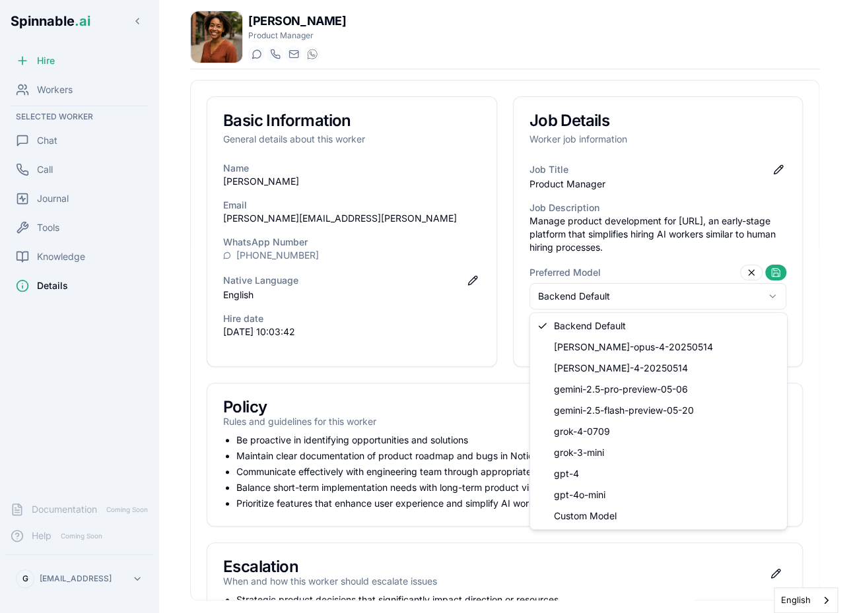  What do you see at coordinates (566, 474) in the screenshot?
I see `span: gpt-4` at bounding box center [566, 474].